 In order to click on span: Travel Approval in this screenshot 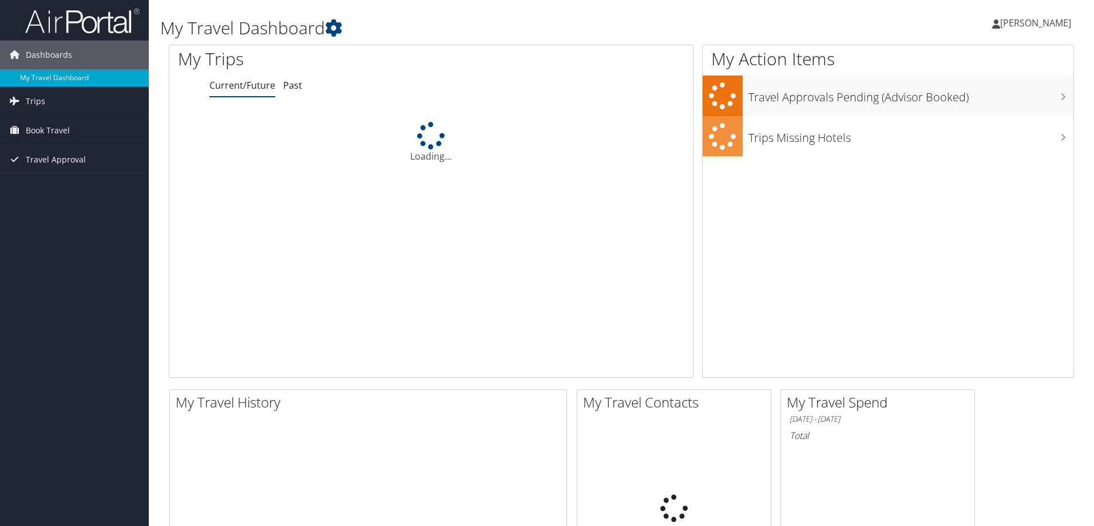, I will do `click(55, 160)`.